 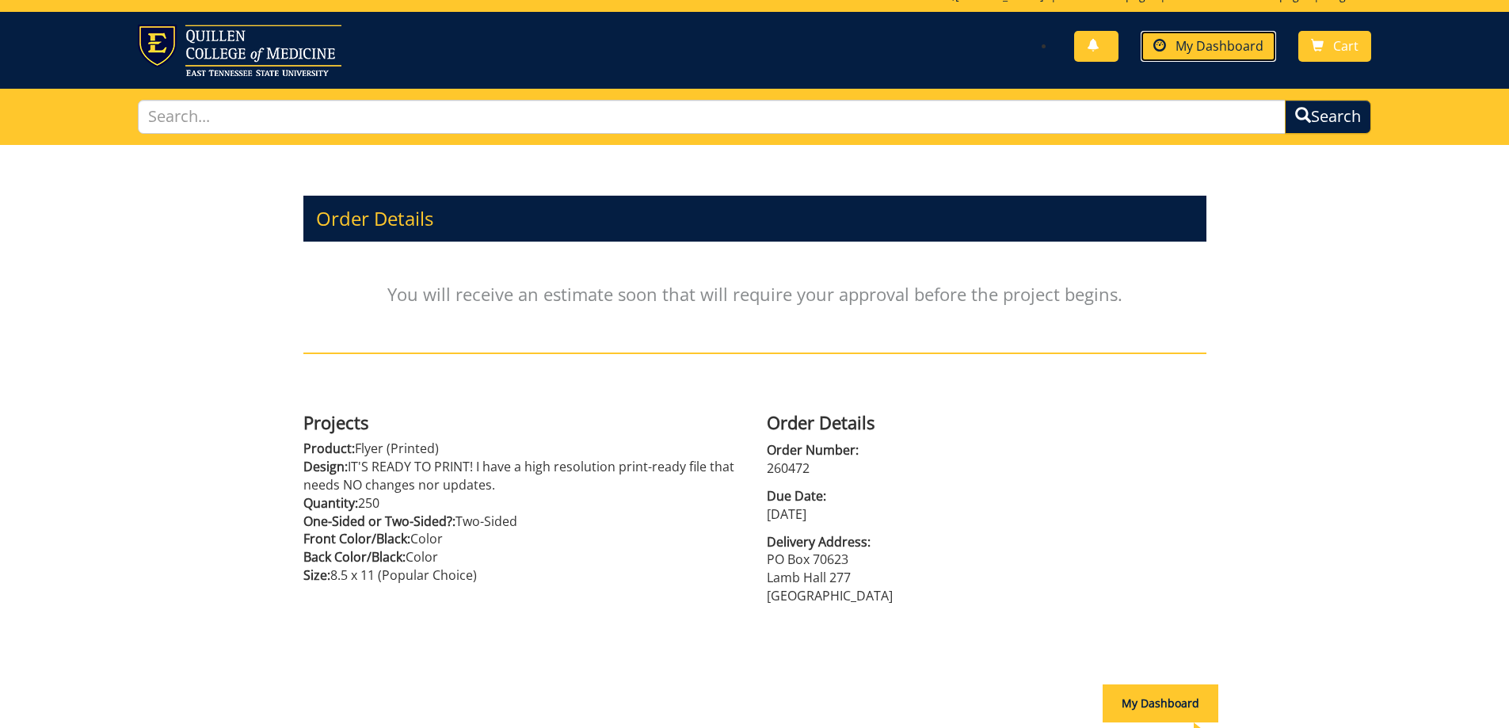 I want to click on p: Two-Sided, so click(x=523, y=521).